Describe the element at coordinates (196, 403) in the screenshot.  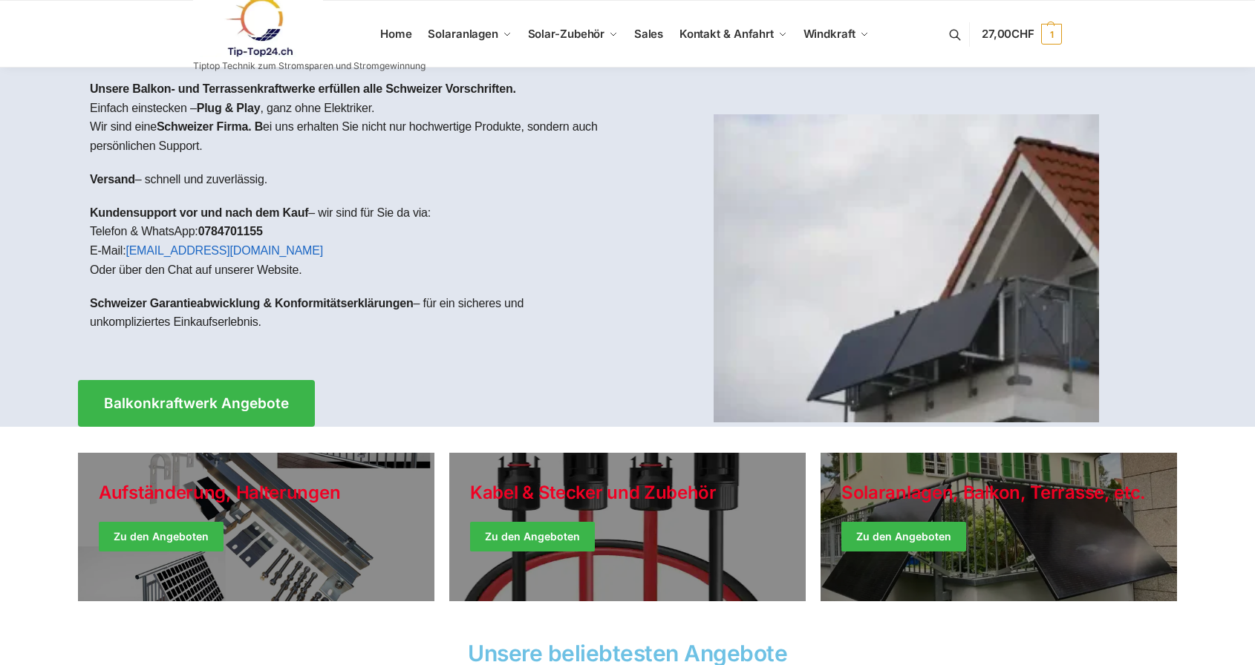
I see `span: Balkonkraftwerk Angebote` at that location.